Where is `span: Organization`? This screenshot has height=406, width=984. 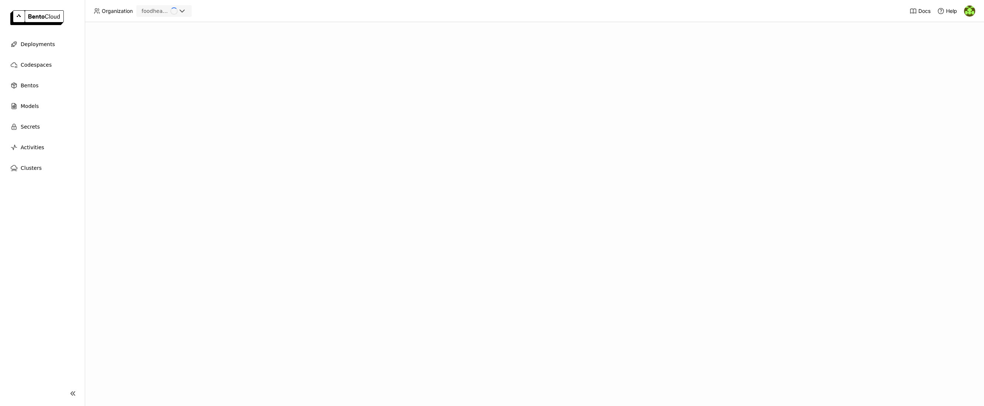 span: Organization is located at coordinates (117, 11).